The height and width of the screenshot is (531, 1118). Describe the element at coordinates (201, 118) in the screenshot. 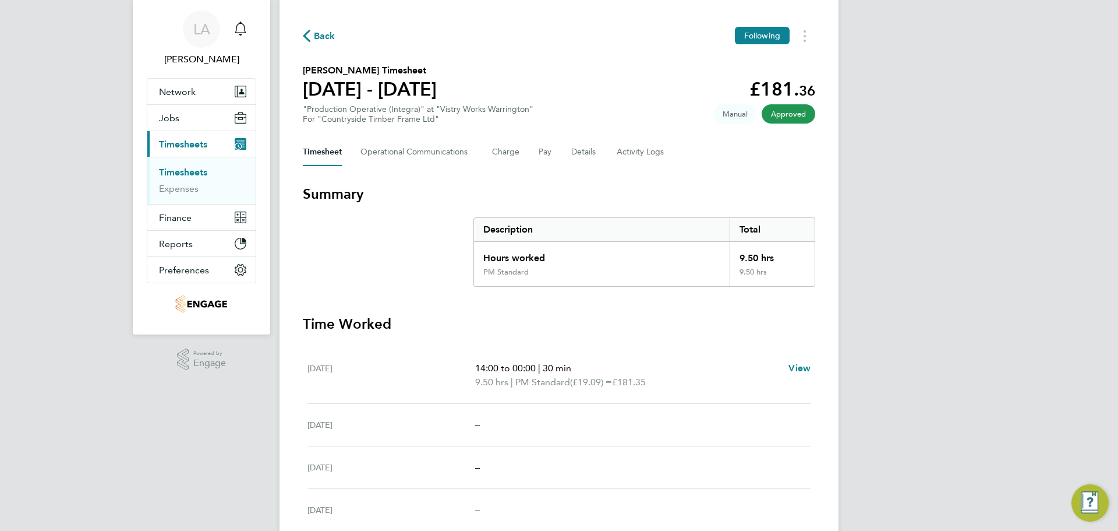

I see `button: Jobs` at that location.